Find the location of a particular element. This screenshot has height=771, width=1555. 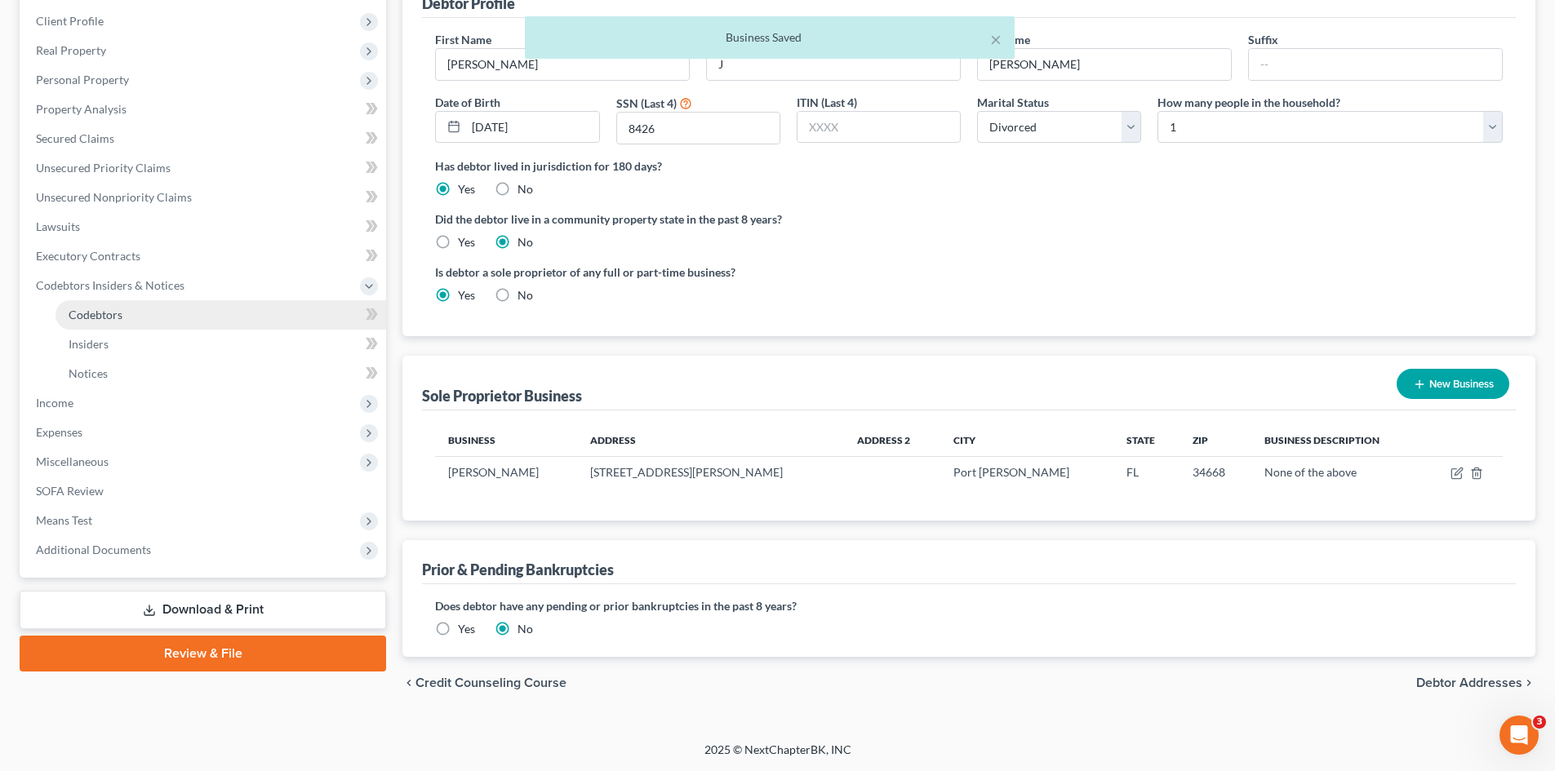

th: City is located at coordinates (1027, 440).